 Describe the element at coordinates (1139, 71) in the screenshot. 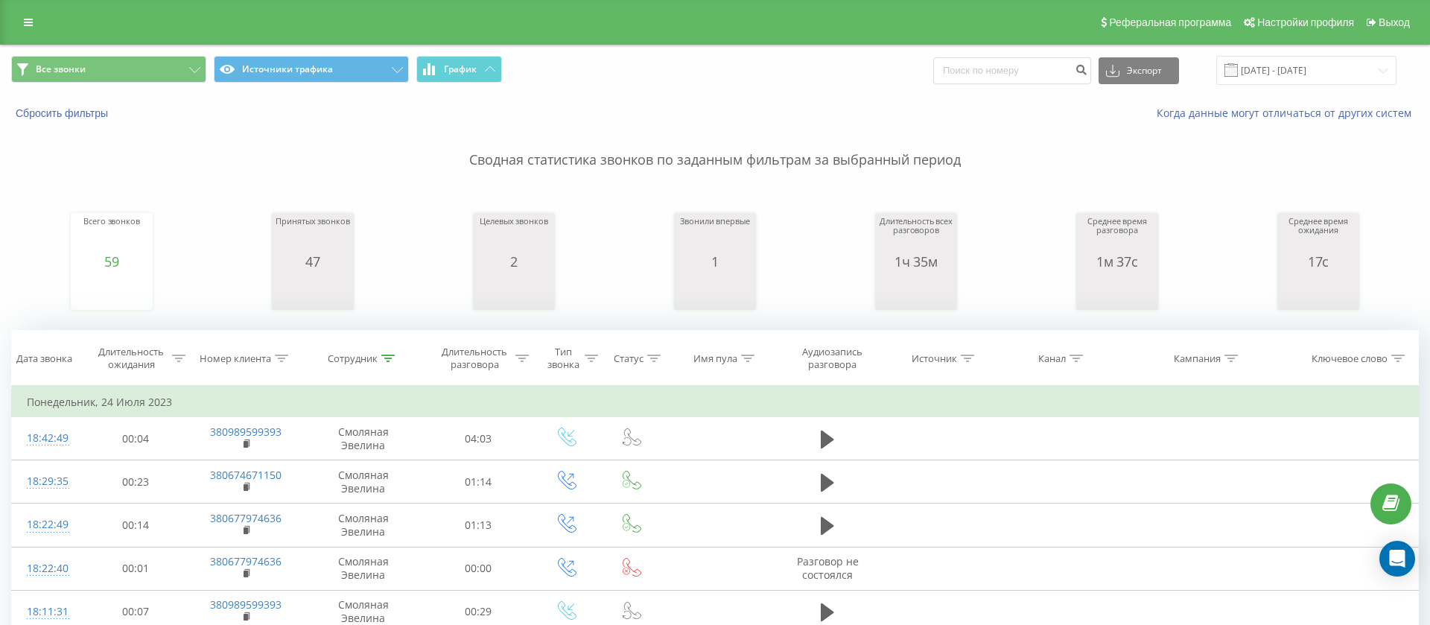

I see `button: Экспорт` at that location.